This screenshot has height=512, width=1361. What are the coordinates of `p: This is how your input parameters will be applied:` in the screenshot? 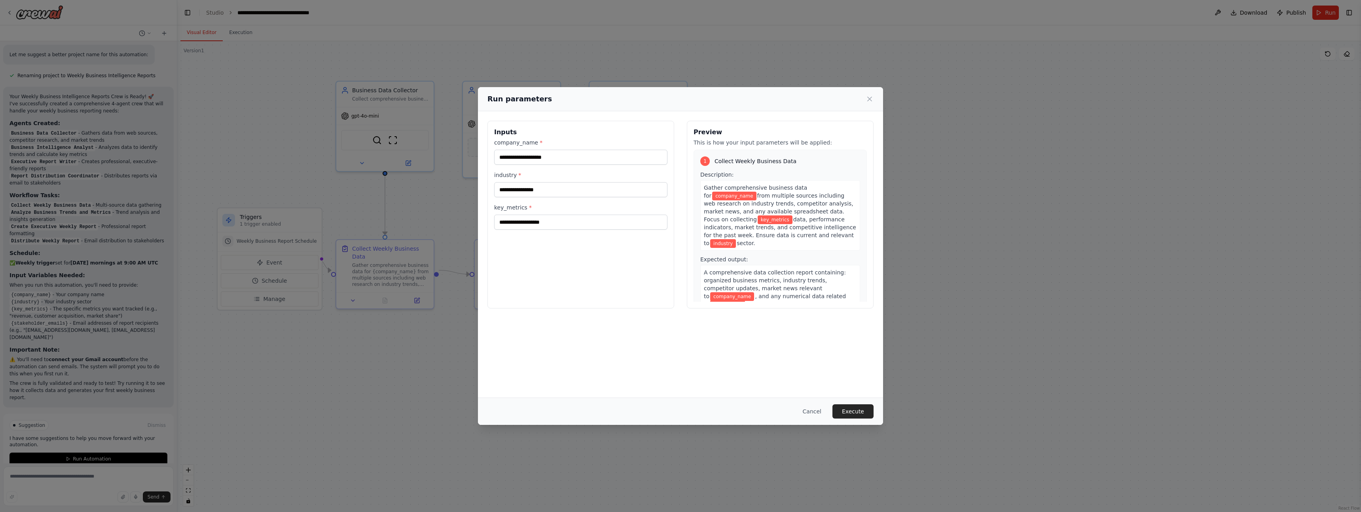 It's located at (780, 142).